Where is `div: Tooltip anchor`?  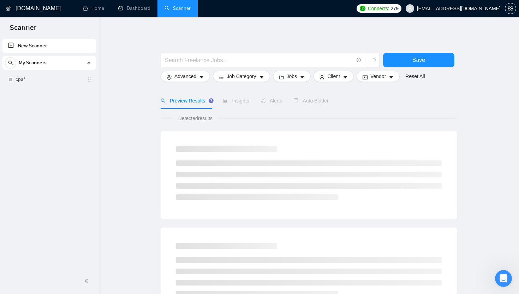
div: Tooltip anchor is located at coordinates (211, 101).